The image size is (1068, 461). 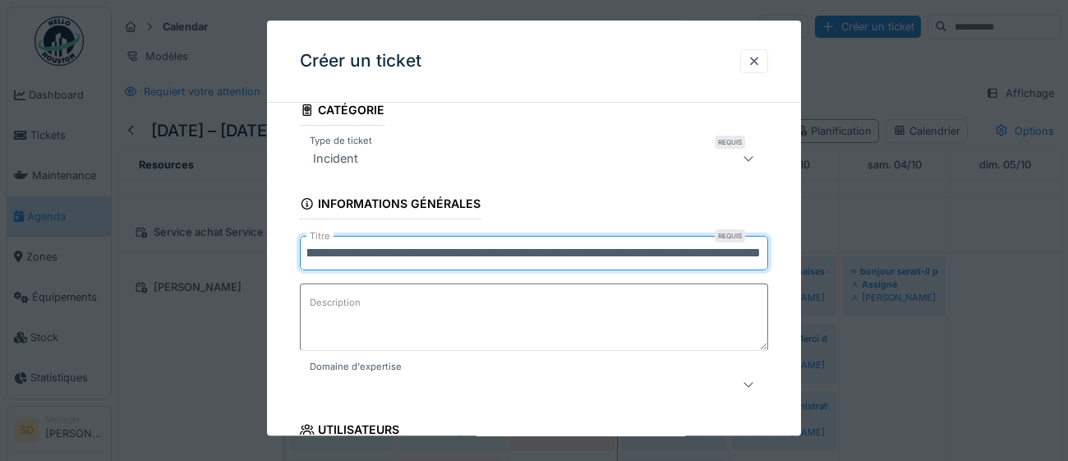 I want to click on label: Domaine d'expertise, so click(x=356, y=367).